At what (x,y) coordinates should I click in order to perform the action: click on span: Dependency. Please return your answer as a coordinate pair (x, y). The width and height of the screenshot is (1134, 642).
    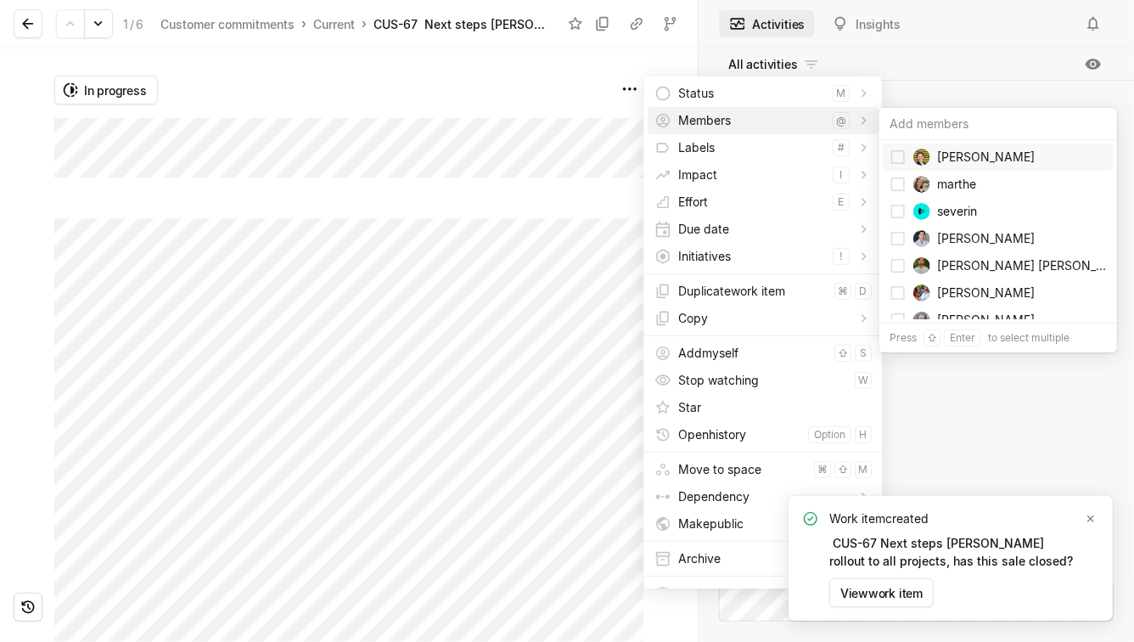
    Looking at the image, I should click on (764, 497).